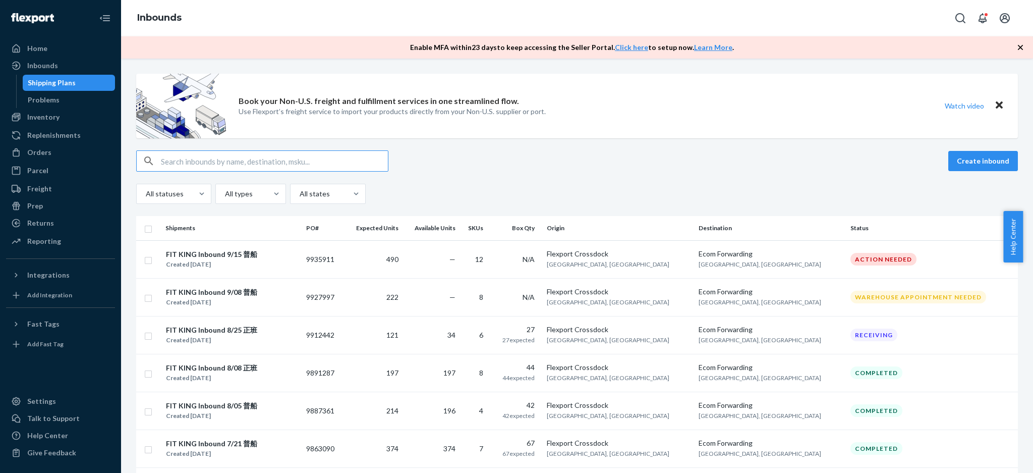  What do you see at coordinates (519, 453) in the screenshot?
I see `span: 67 expected` at bounding box center [519, 453].